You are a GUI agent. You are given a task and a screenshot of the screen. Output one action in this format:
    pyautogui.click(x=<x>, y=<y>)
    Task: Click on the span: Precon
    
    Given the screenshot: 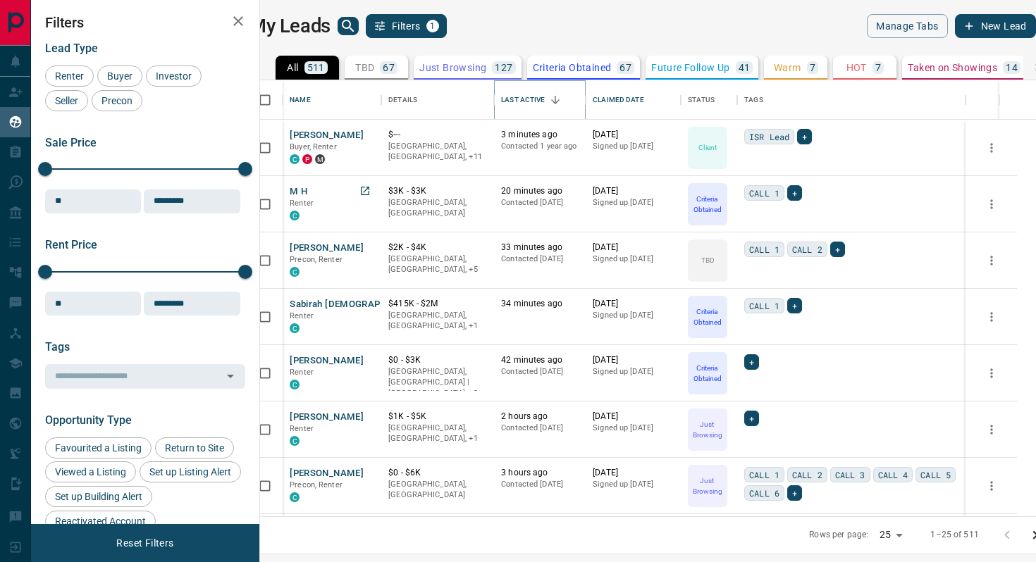 What is the action you would take?
    pyautogui.click(x=117, y=101)
    